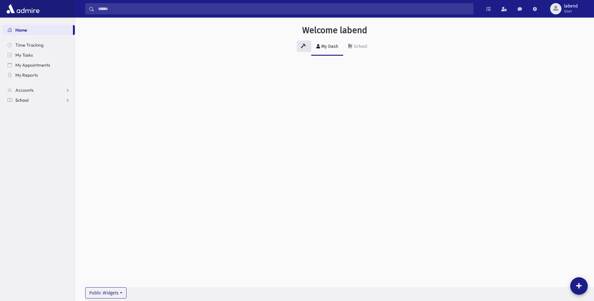 This screenshot has width=594, height=301. I want to click on div: My Dash, so click(329, 46).